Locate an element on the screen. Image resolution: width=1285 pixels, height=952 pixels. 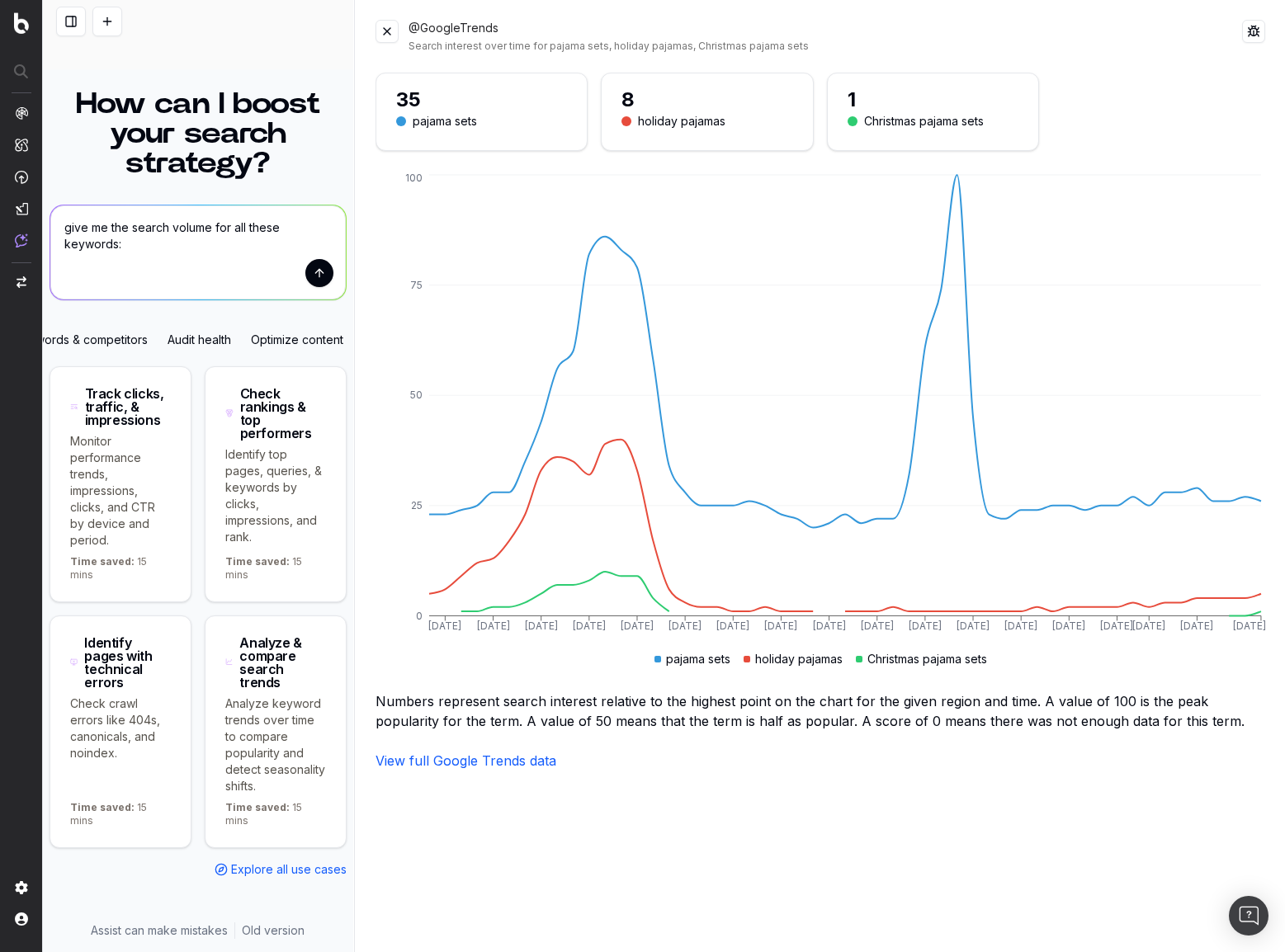
tspan: 25 is located at coordinates (416, 505).